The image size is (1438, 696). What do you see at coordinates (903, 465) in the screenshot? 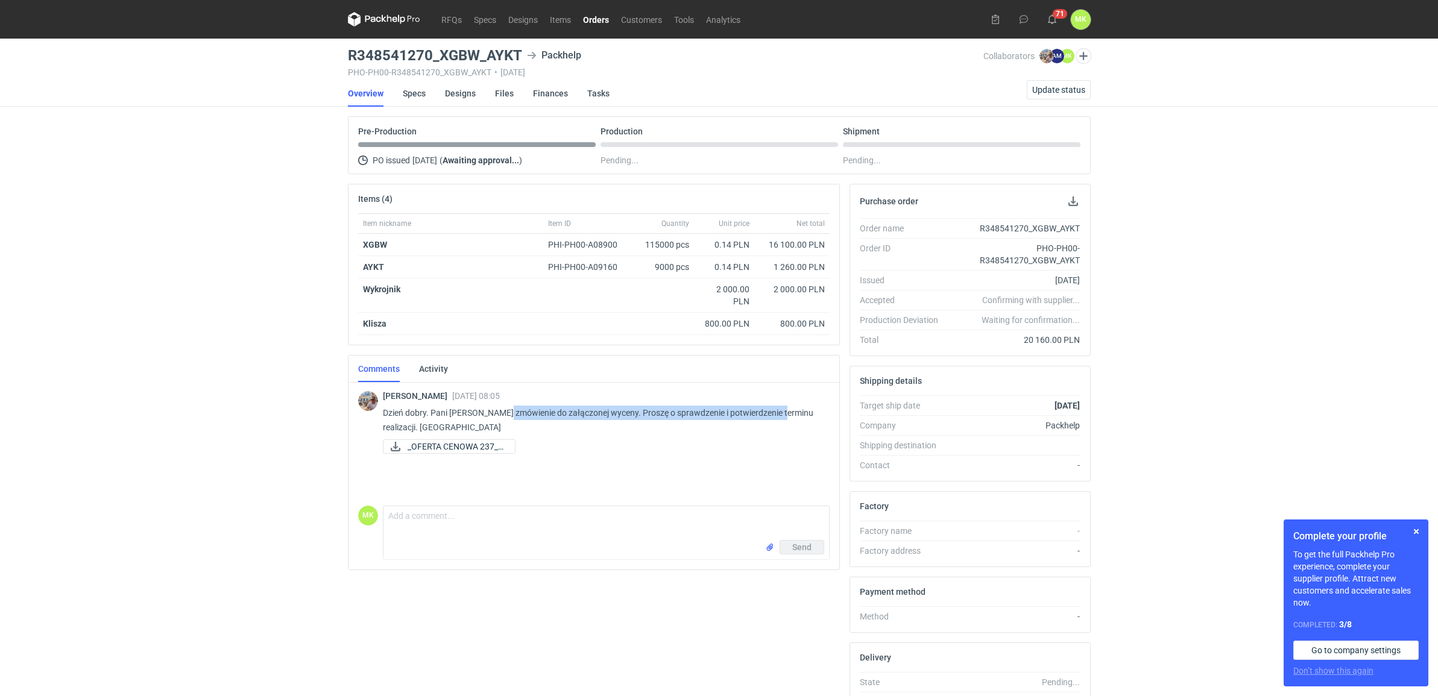
I see `div: Contact` at bounding box center [903, 465].